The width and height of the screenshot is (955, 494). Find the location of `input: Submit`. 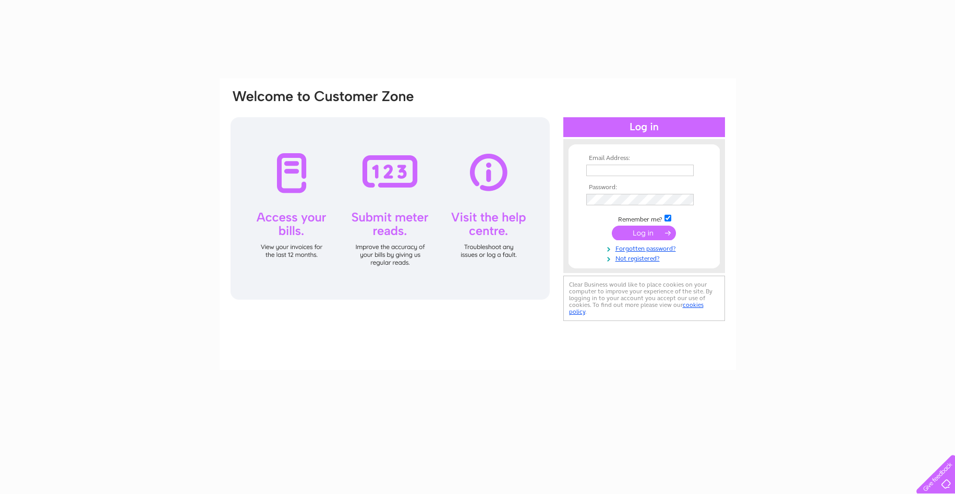

input: Submit is located at coordinates (643, 233).